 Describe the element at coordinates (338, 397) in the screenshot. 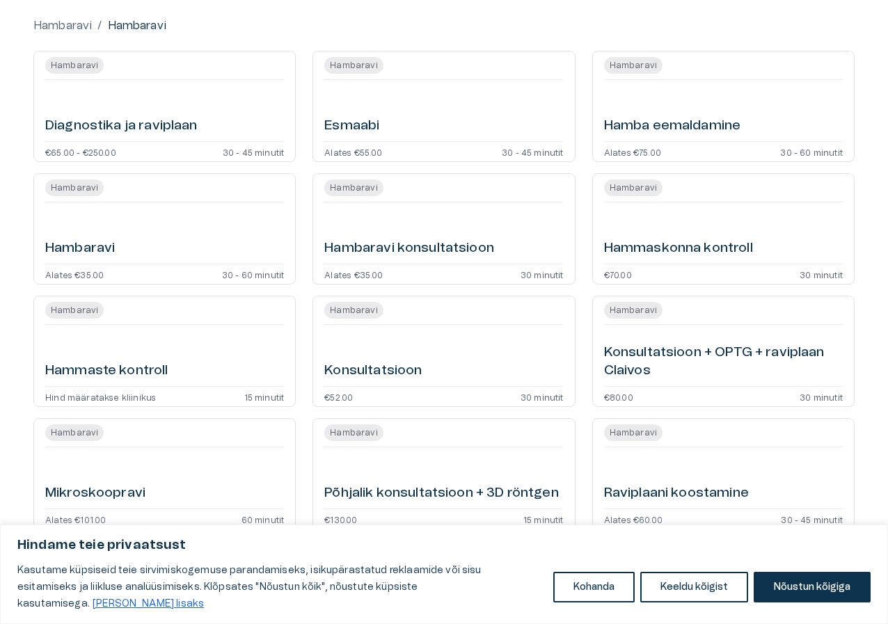

I see `p: €52.00` at that location.